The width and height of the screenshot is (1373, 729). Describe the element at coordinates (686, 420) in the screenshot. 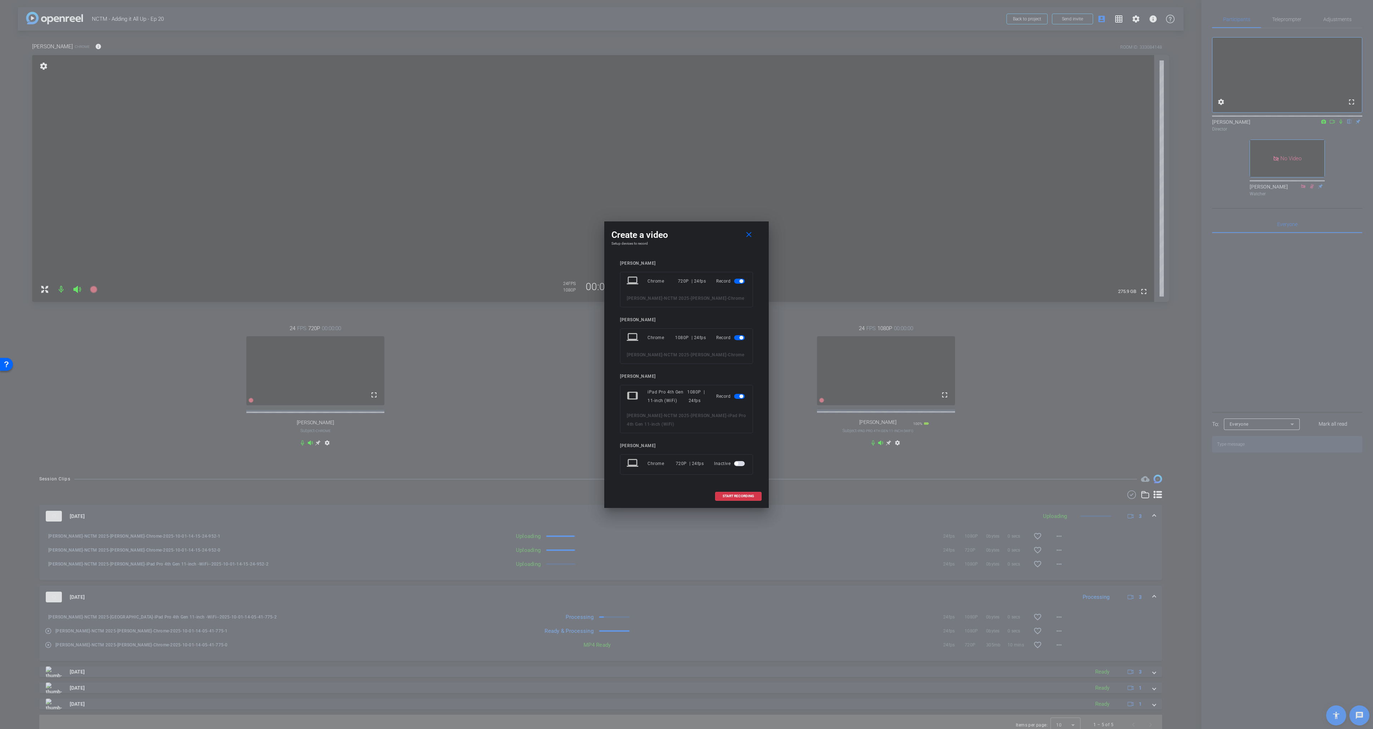

I see `span: iPad Pro 4th Gen 11-inch (WiFi)` at that location.